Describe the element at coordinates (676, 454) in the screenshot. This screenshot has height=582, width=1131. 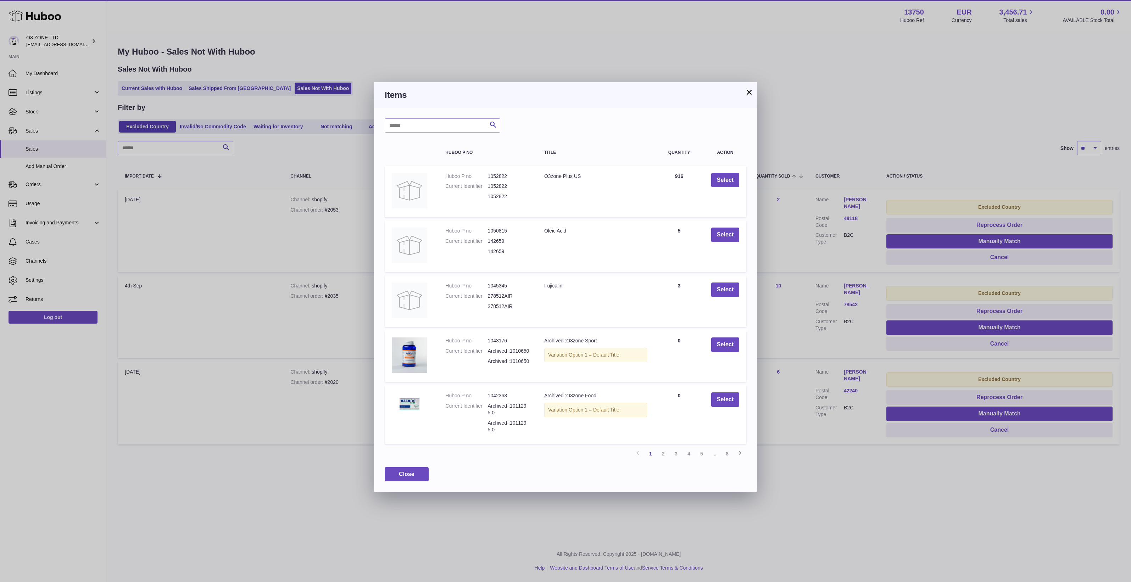
I see `a: 3` at that location.